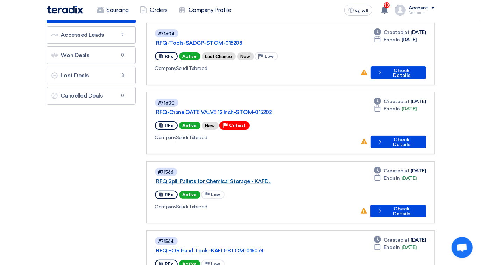  I want to click on img: profile_test.png, so click(400, 10).